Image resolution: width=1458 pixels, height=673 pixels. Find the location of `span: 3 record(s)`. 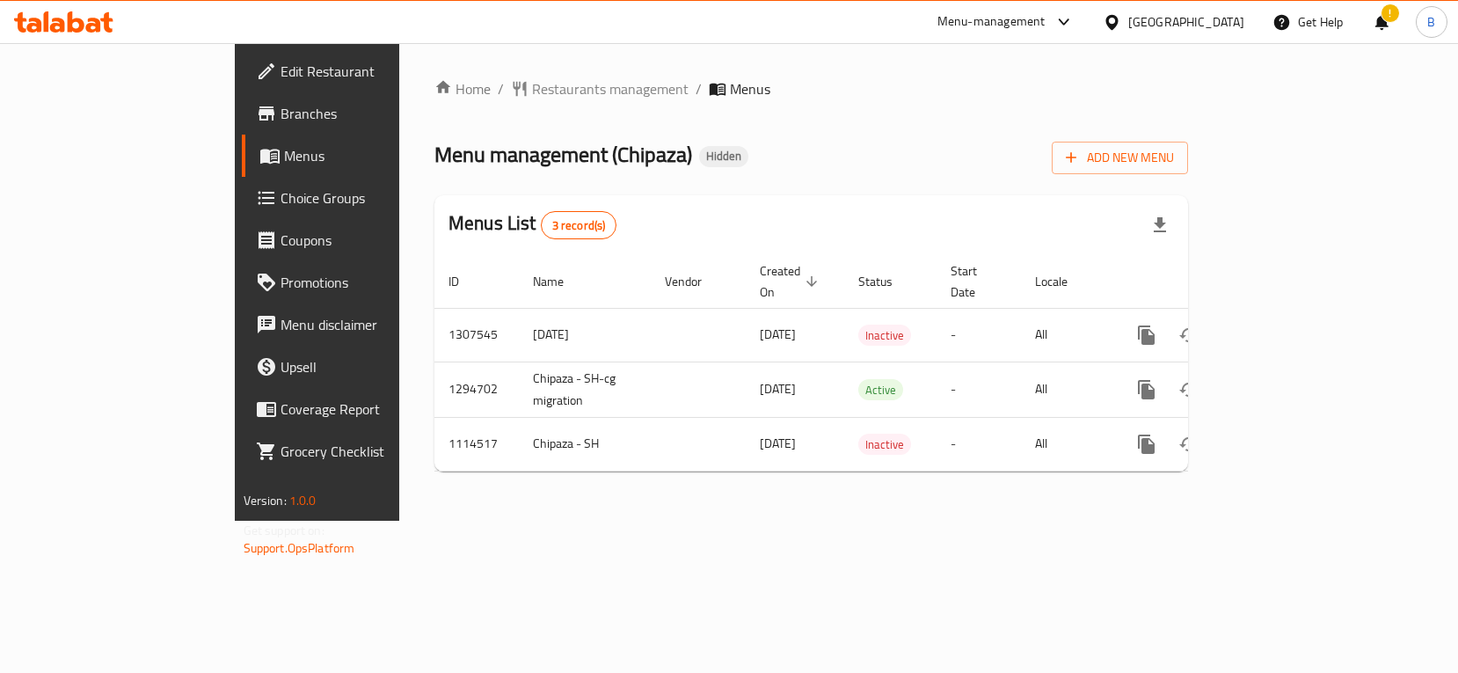

span: 3 record(s) is located at coordinates (578, 225).